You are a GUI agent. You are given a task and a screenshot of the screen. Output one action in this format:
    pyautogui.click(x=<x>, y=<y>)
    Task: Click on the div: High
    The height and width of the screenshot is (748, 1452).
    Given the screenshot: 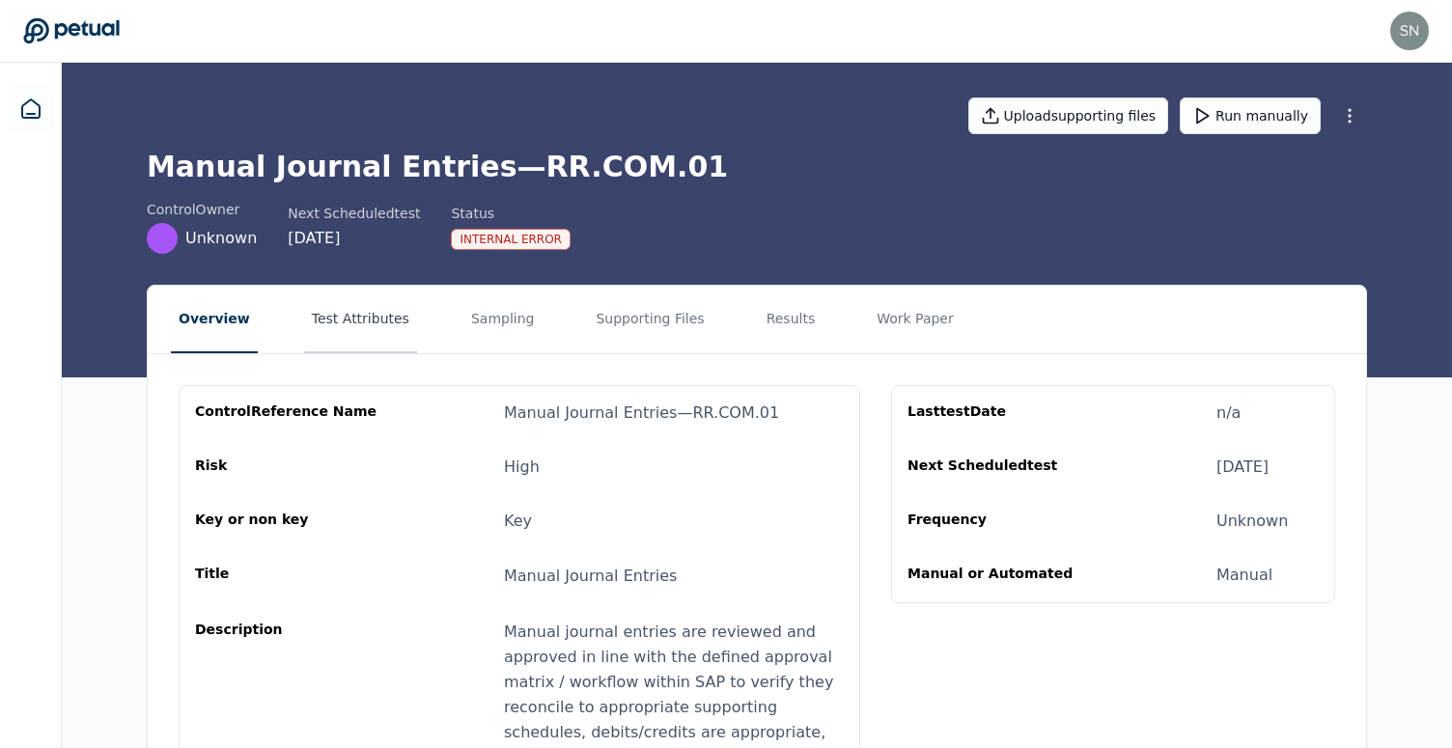 What is the action you would take?
    pyautogui.click(x=521, y=467)
    